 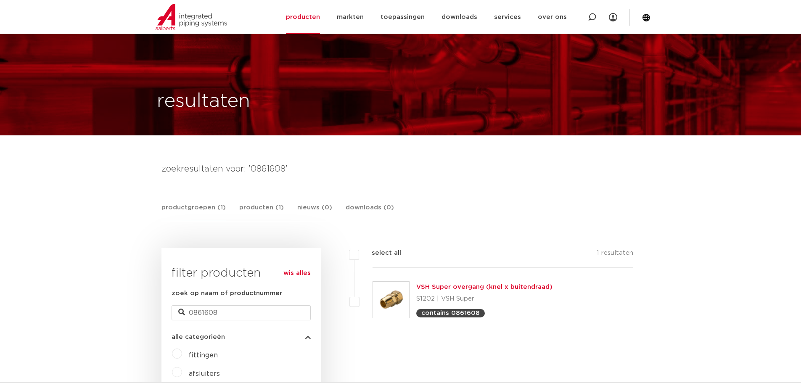 What do you see at coordinates (485, 287) in the screenshot?
I see `a: VSH Super overgang (knel x buitendraad)` at bounding box center [485, 287].